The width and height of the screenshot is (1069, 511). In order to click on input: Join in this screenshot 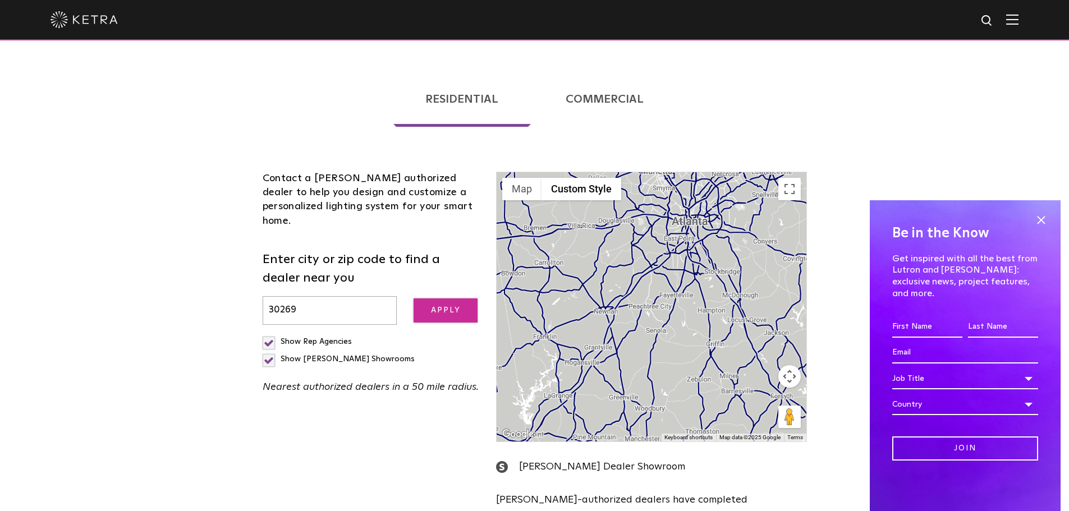, I will do `click(965, 448)`.